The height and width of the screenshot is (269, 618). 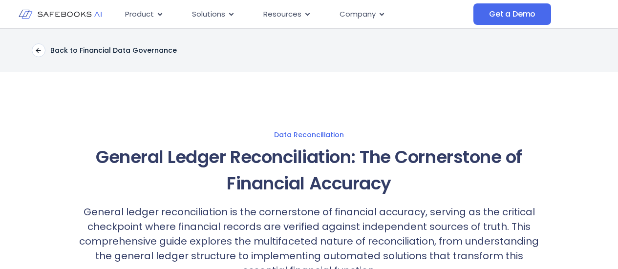 What do you see at coordinates (209, 14) in the screenshot?
I see `span: Solutions` at bounding box center [209, 14].